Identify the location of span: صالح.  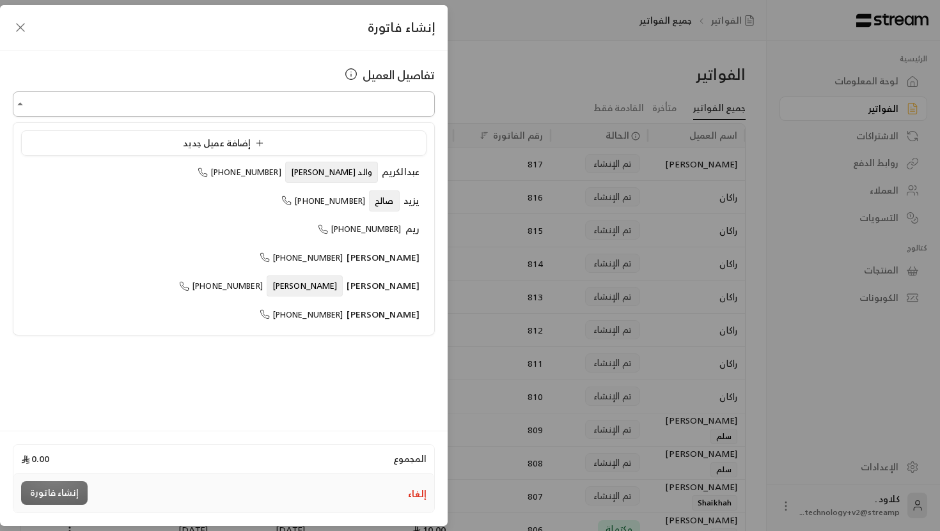
(384, 201).